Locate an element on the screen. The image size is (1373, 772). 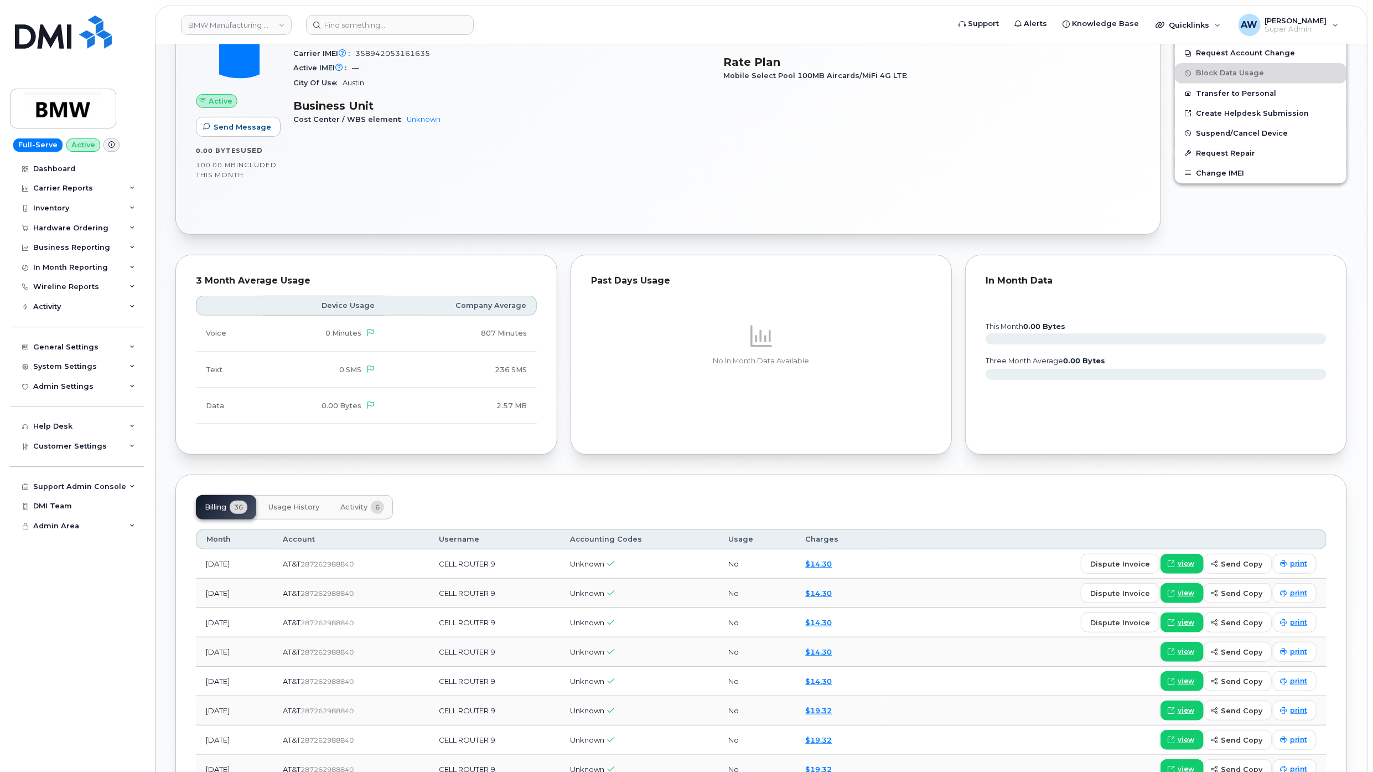
button: Block Data Usage is located at coordinates (1261, 73).